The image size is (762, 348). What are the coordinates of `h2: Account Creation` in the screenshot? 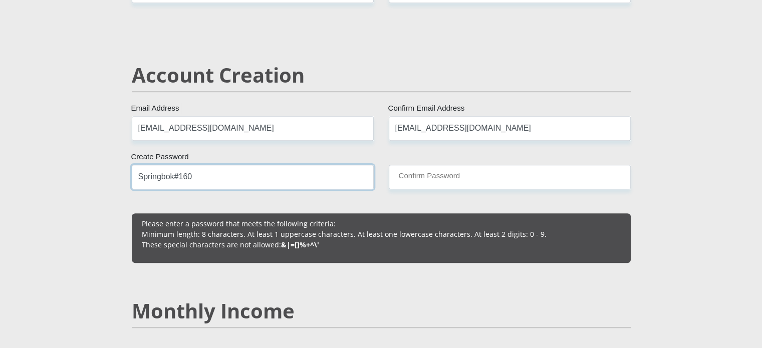 It's located at (381, 75).